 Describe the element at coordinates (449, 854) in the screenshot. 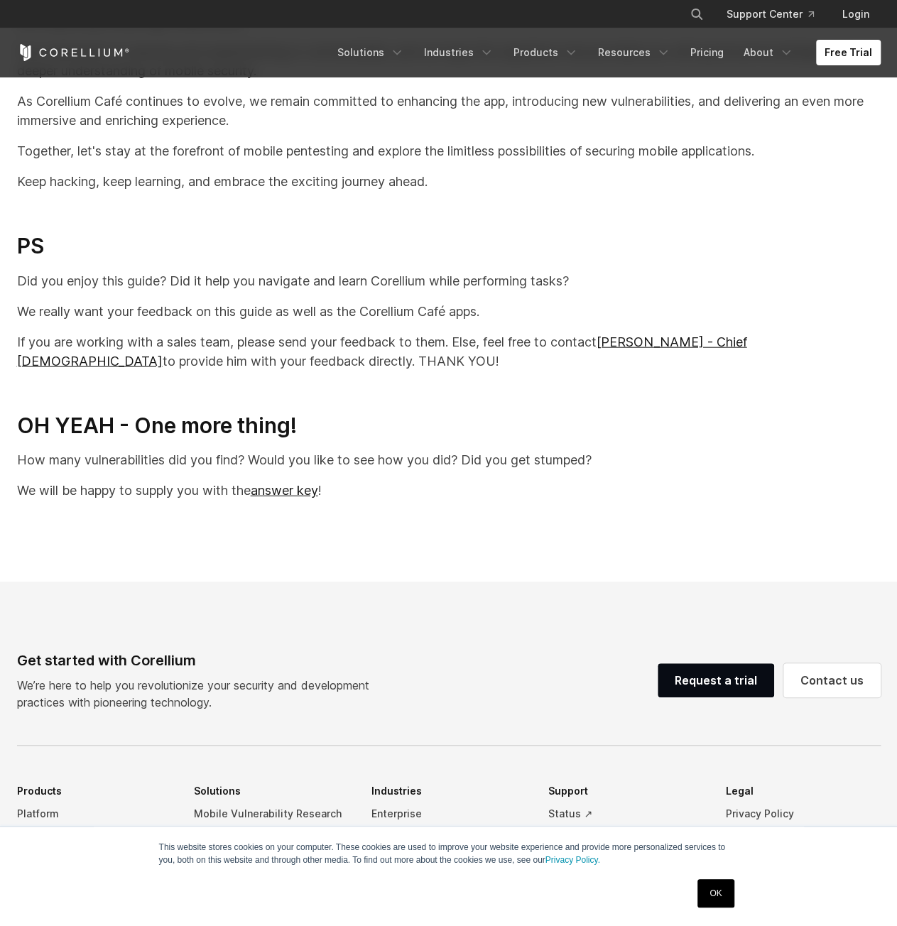

I see `p: This website stores cookies on your computer. These cookies are used to improve your website expe...` at that location.